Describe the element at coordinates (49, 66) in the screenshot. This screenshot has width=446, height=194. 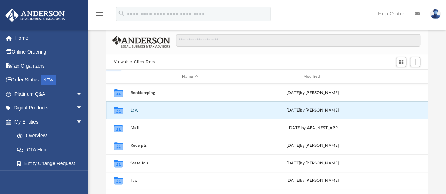
I see `a: Tax Organizers` at that location.